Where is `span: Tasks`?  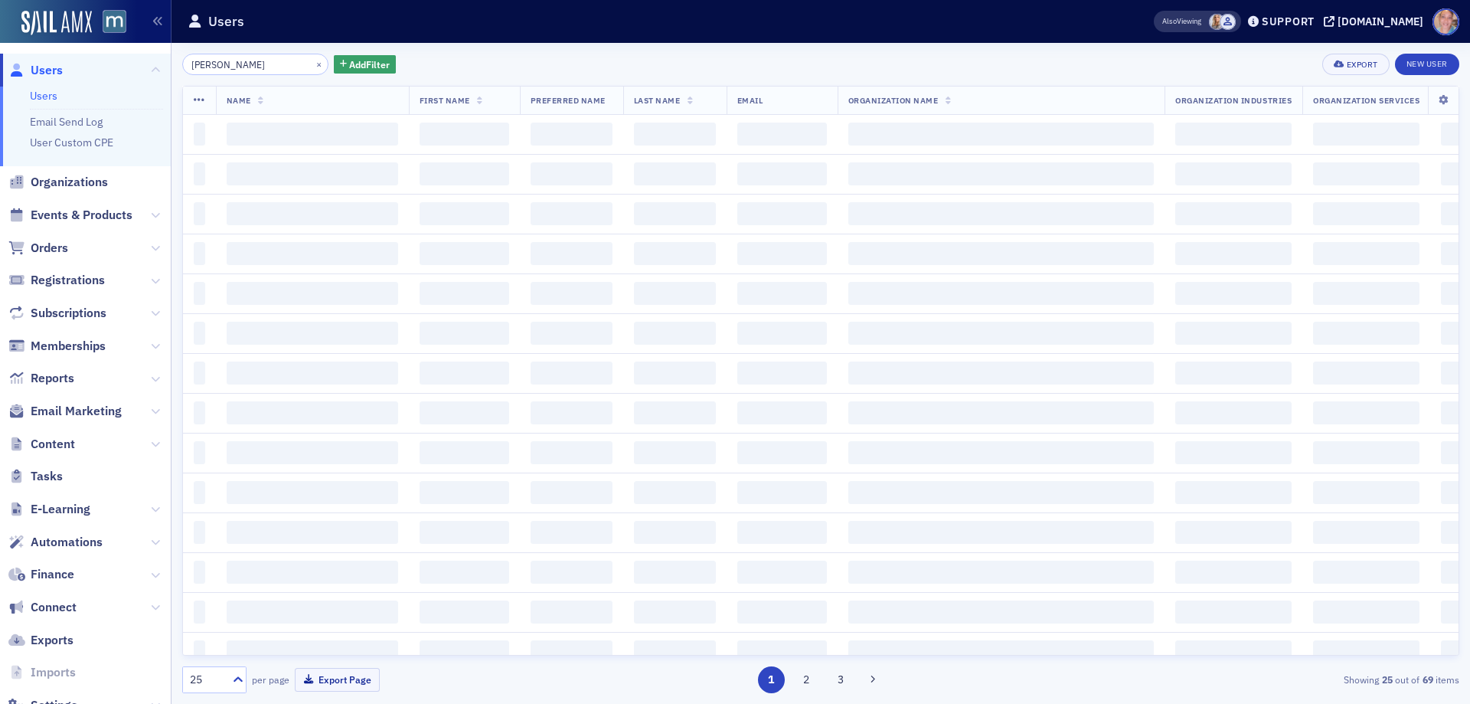
span: Tasks is located at coordinates (47, 476).